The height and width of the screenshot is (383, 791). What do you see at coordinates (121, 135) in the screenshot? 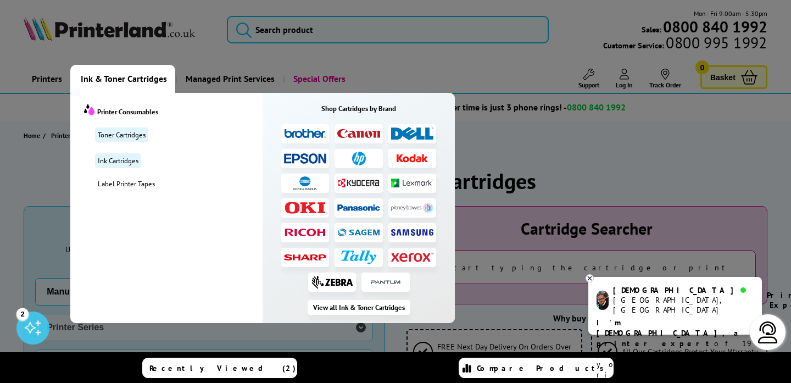
I see `a: Toner Cartridges` at bounding box center [121, 135].